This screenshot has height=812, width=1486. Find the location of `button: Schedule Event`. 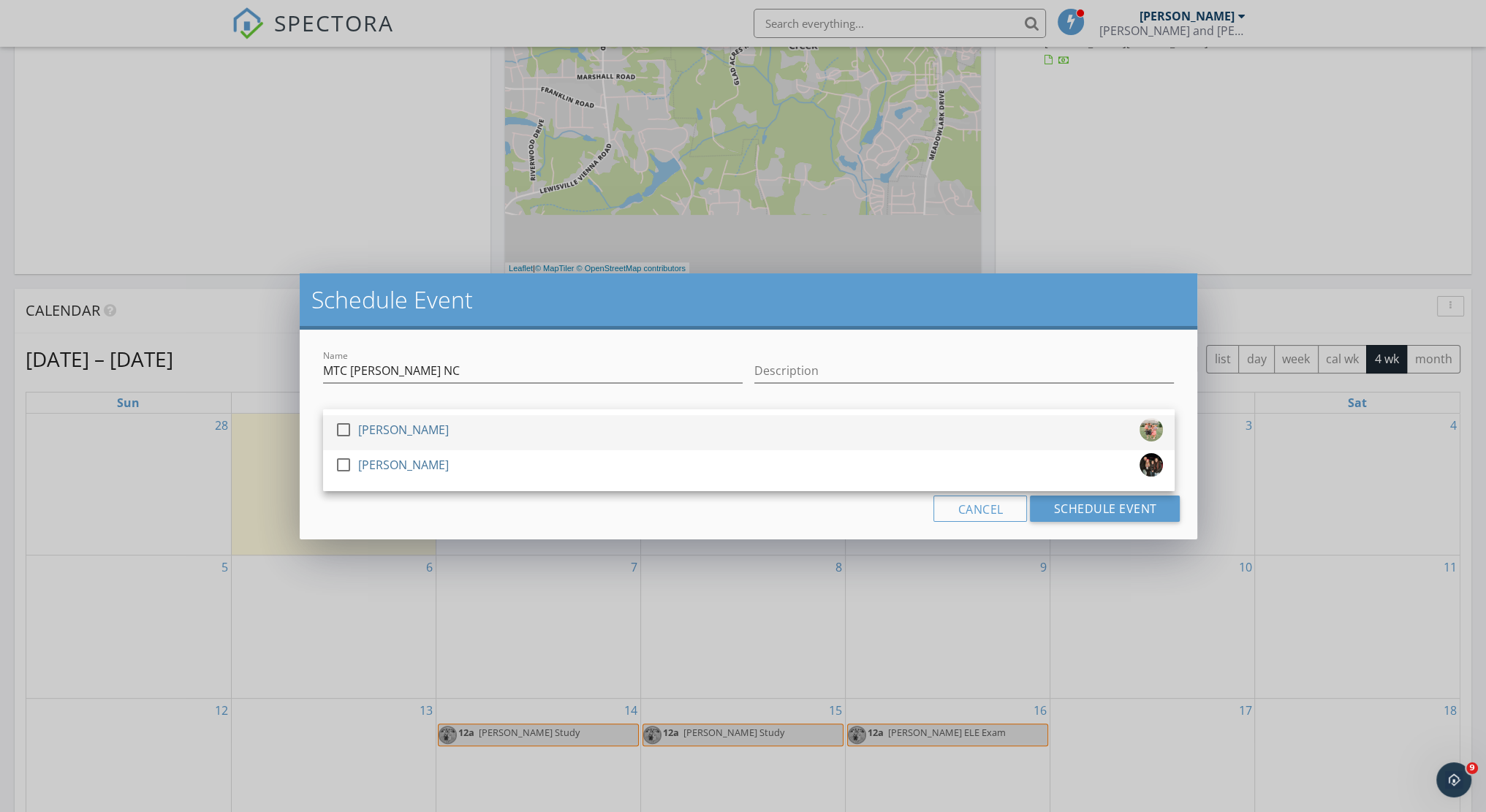

button: Schedule Event is located at coordinates (1105, 509).